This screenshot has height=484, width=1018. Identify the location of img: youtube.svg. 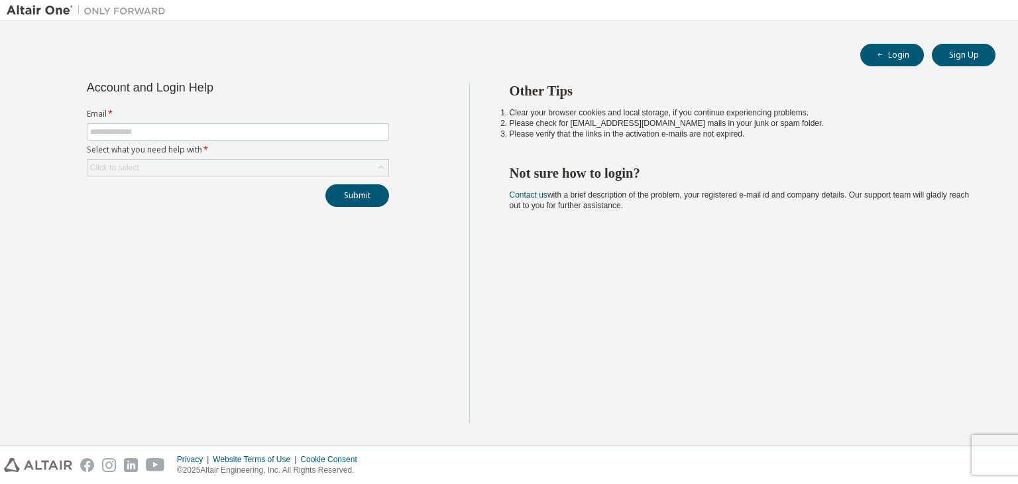
(155, 465).